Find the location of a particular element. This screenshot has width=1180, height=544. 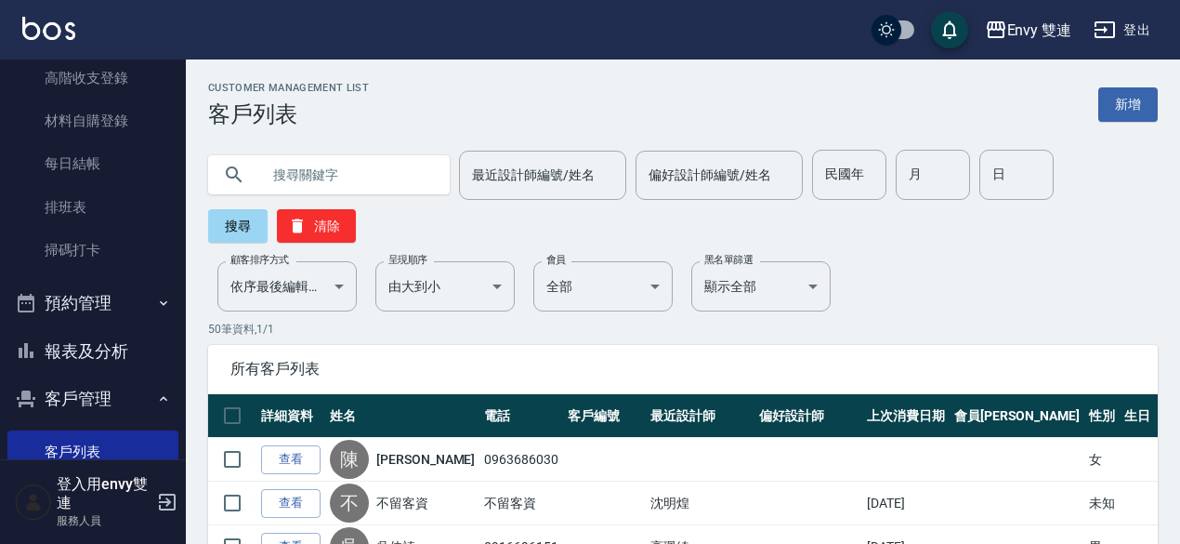

h5: 登入用envy雙連 is located at coordinates (104, 494).